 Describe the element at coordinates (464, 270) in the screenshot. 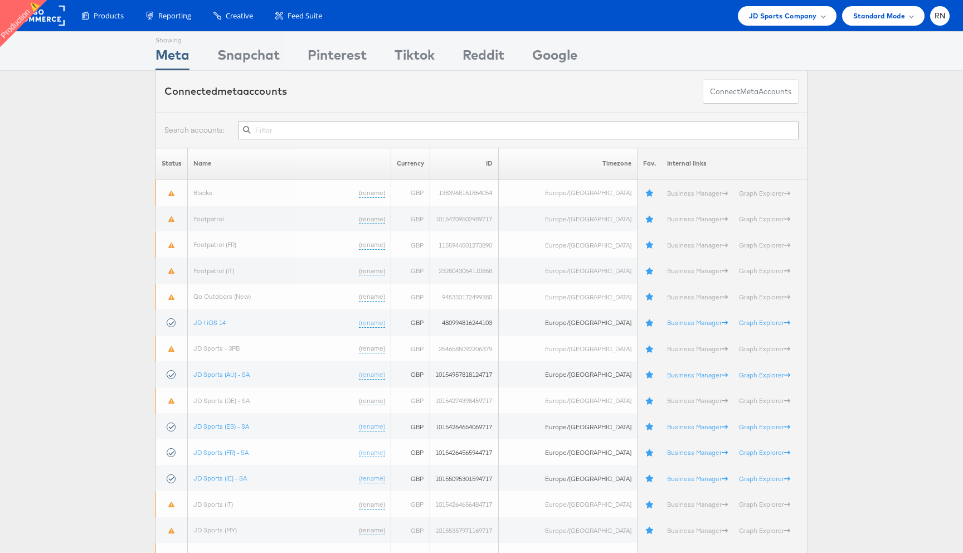

I see `td: 2328043064110868` at that location.